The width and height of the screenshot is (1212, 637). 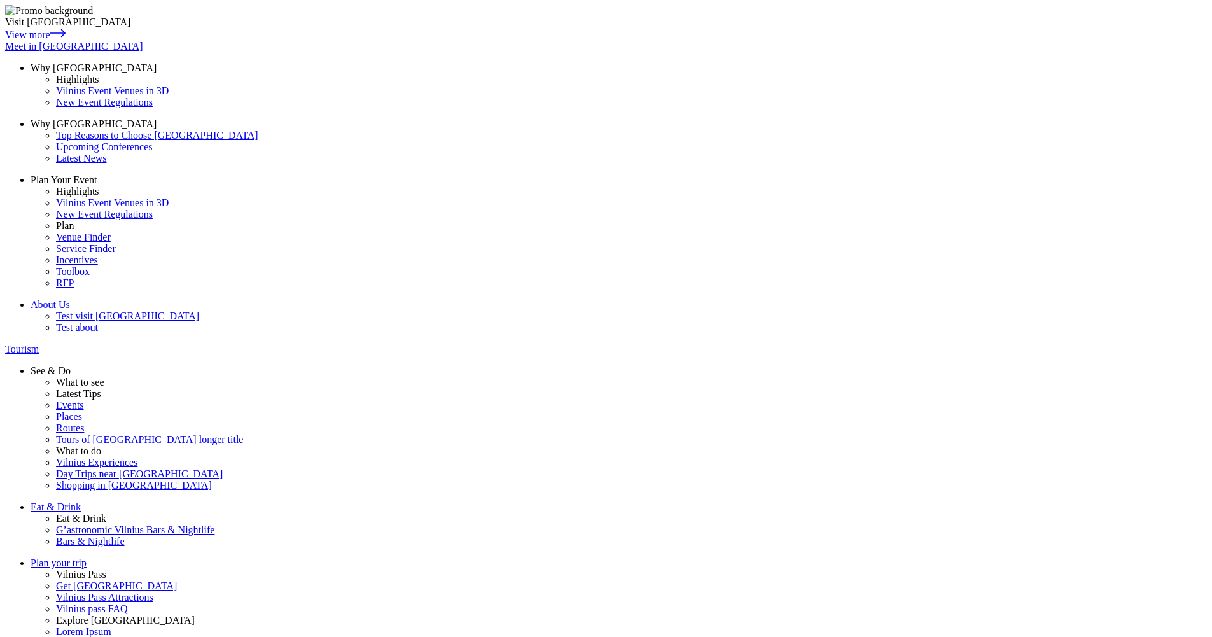 What do you see at coordinates (631, 597) in the screenshot?
I see `a: Vilnius Pass Attractions` at bounding box center [631, 597].